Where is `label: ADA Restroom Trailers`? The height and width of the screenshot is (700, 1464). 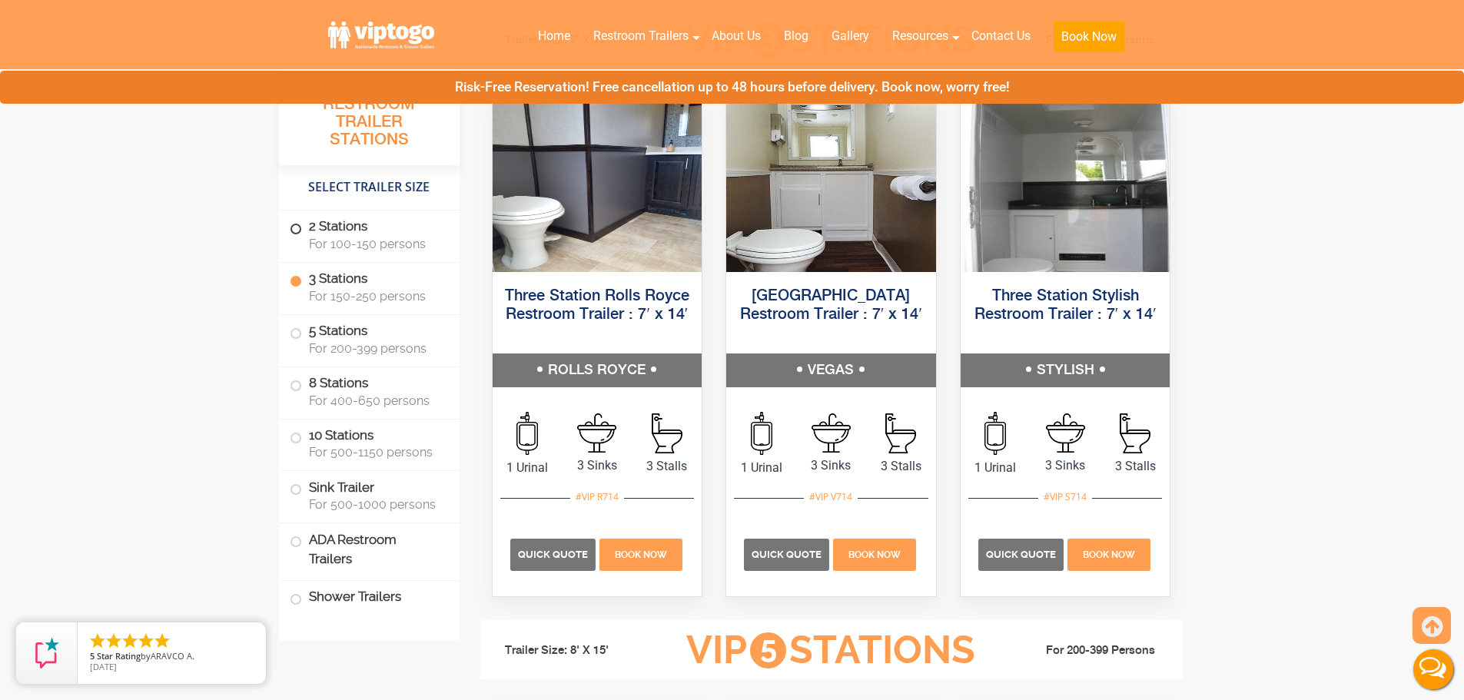 label: ADA Restroom Trailers is located at coordinates (369, 549).